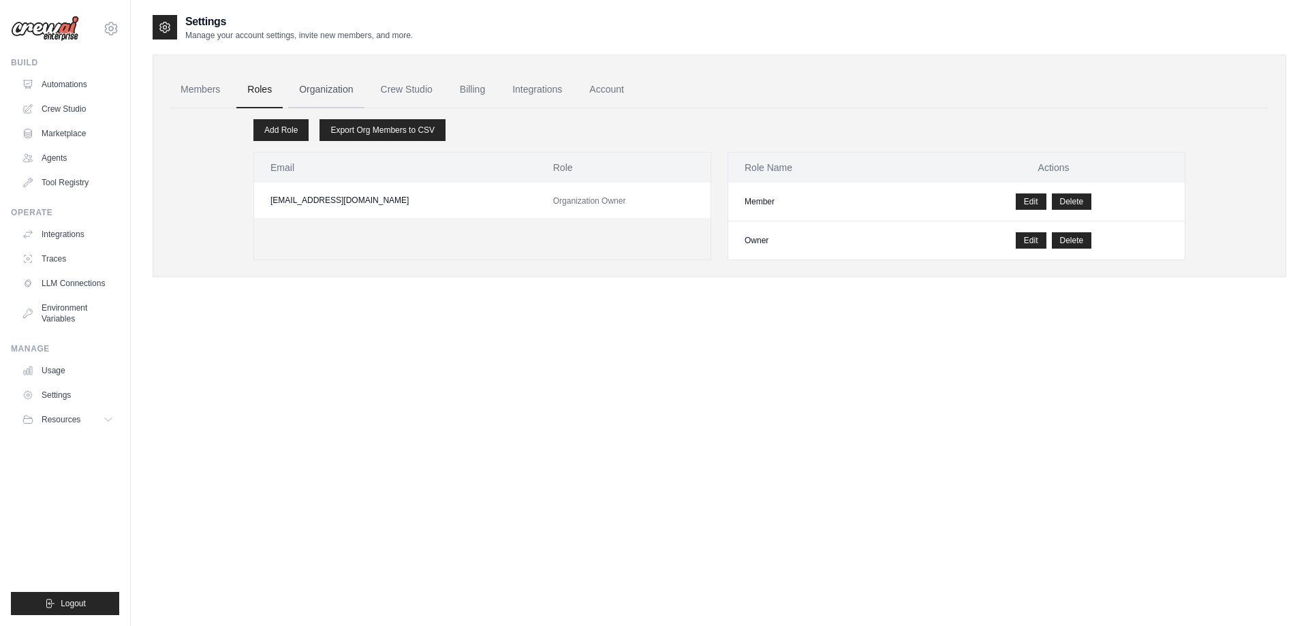 Image resolution: width=1308 pixels, height=626 pixels. Describe the element at coordinates (67, 370) in the screenshot. I see `a: Usage` at that location.